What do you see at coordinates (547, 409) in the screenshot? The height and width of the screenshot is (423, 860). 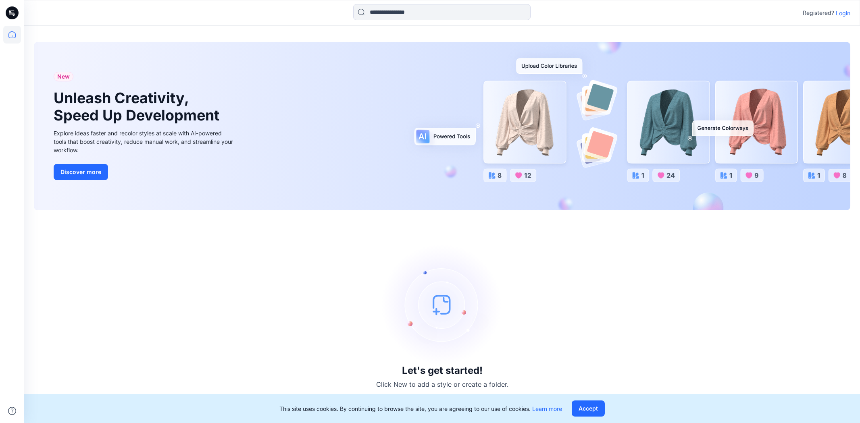 I see `a: Learn more` at bounding box center [547, 409].